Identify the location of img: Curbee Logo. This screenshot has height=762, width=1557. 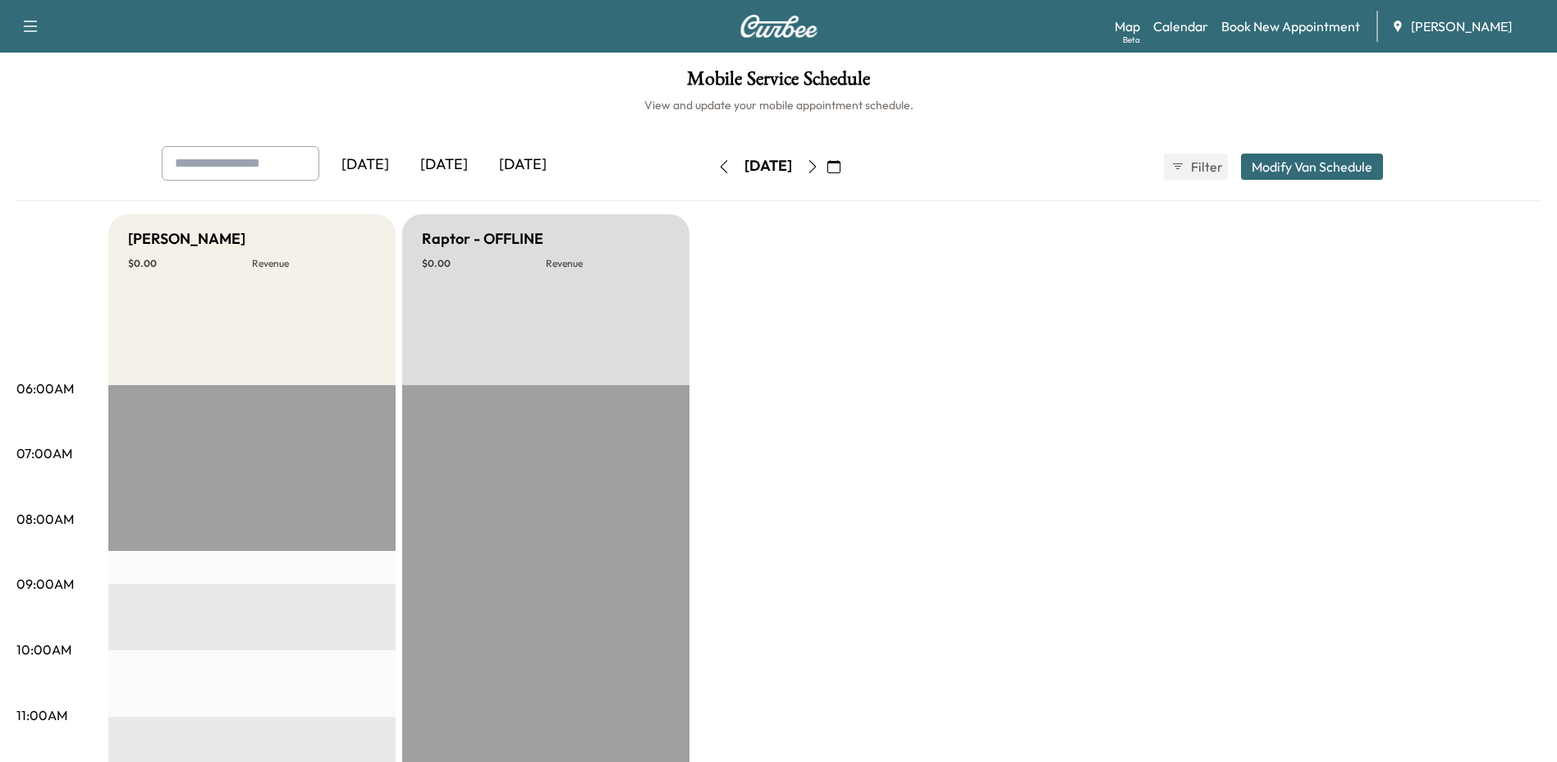
(779, 26).